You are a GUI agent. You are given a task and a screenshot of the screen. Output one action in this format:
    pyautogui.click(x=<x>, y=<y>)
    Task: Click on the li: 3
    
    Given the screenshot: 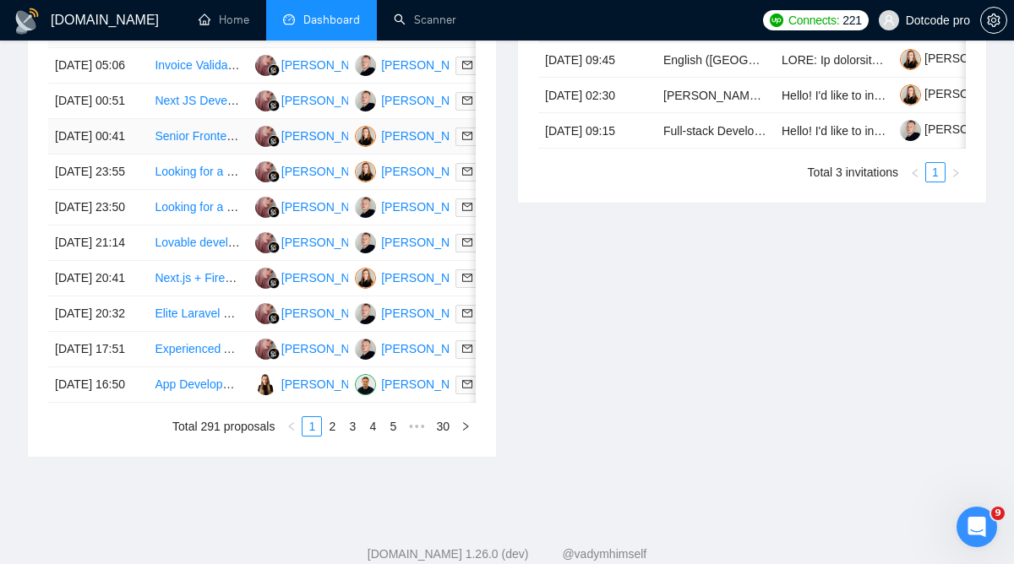 What is the action you would take?
    pyautogui.click(x=352, y=427)
    